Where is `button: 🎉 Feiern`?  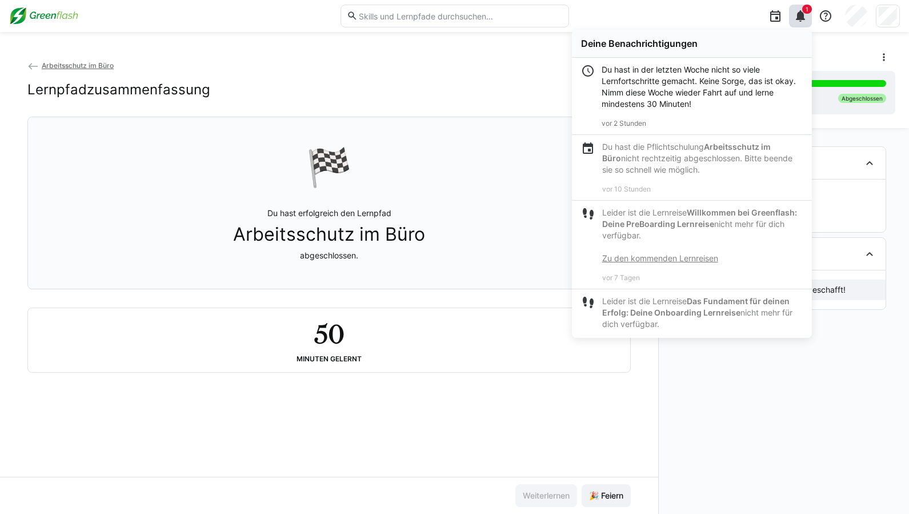 button: 🎉 Feiern is located at coordinates (606, 495).